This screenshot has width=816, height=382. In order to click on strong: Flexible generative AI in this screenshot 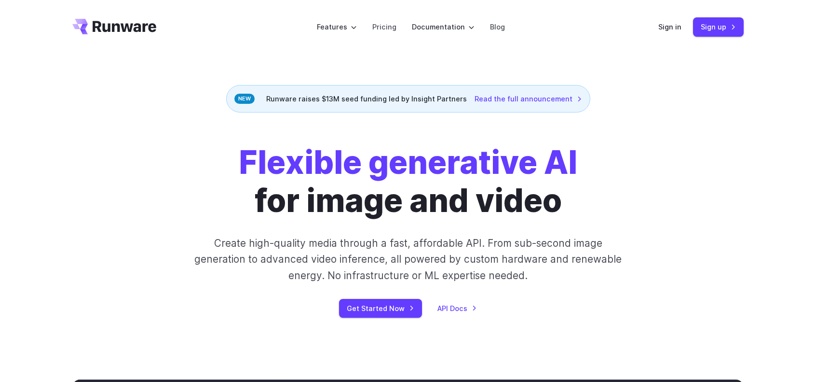, I will do `click(408, 162)`.